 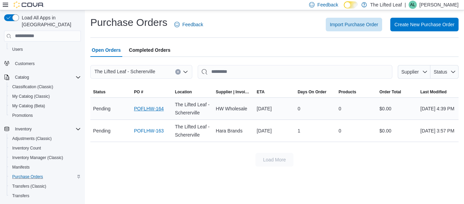 What do you see at coordinates (32, 138) in the screenshot?
I see `a: Adjustments (Classic)` at bounding box center [32, 138].